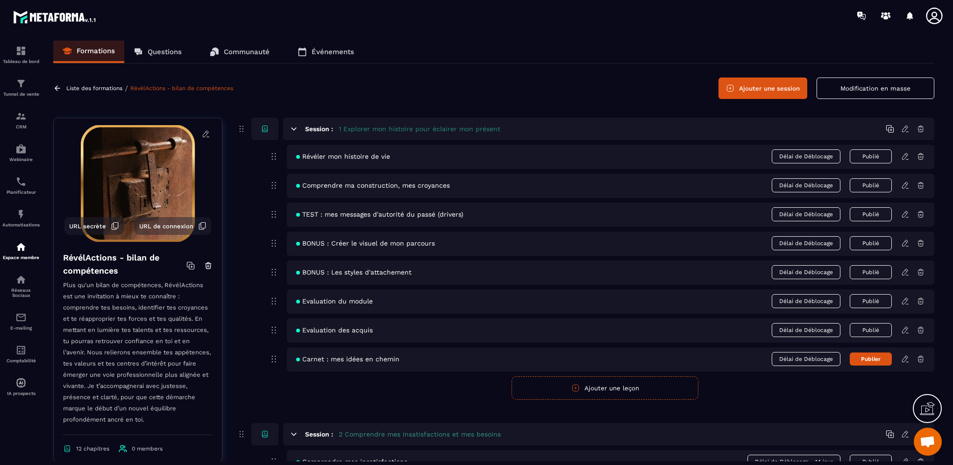  Describe the element at coordinates (343, 157) in the screenshot. I see `span: Révéler mon histoire de vie` at that location.